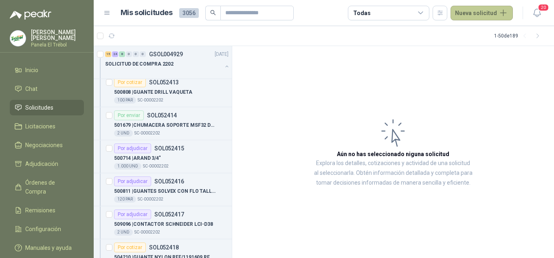  What do you see at coordinates (47, 229) in the screenshot?
I see `a: Configuración` at bounding box center [47, 229].